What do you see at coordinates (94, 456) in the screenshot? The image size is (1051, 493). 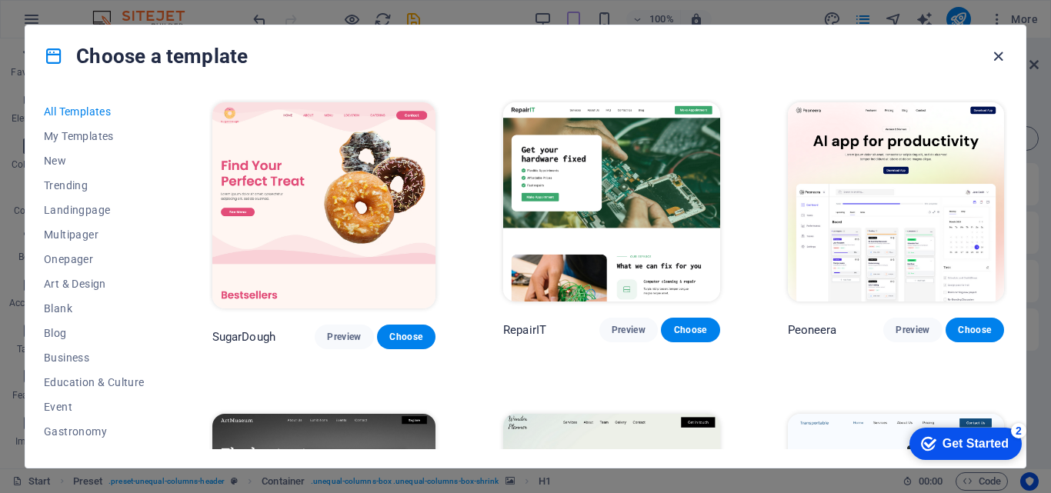 I see `button: Health` at bounding box center [94, 456].